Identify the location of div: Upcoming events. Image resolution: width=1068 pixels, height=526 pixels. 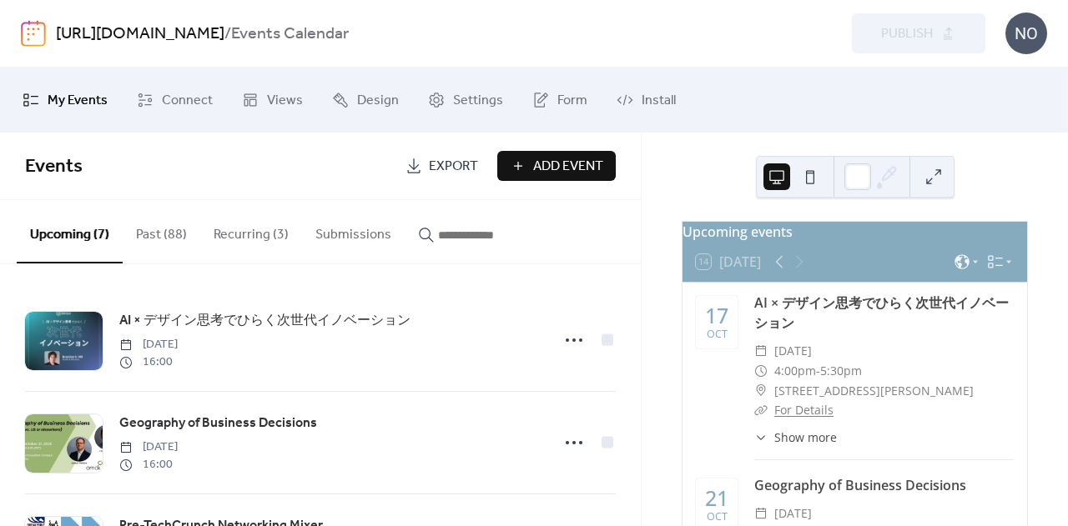
(854, 232).